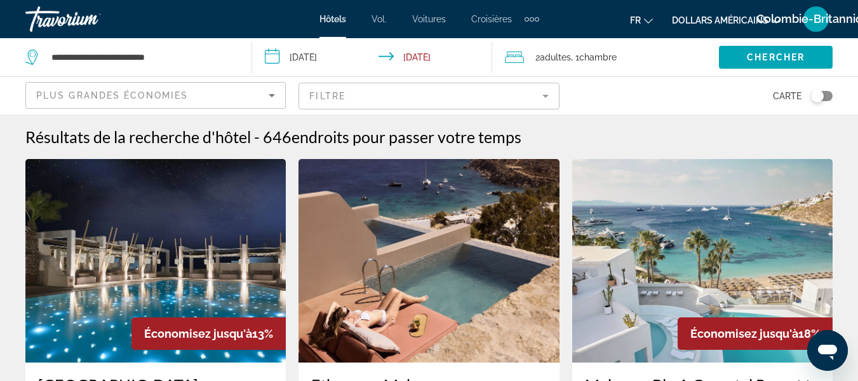 Image resolution: width=858 pixels, height=381 pixels. Describe the element at coordinates (429, 19) in the screenshot. I see `font: Voitures` at that location.